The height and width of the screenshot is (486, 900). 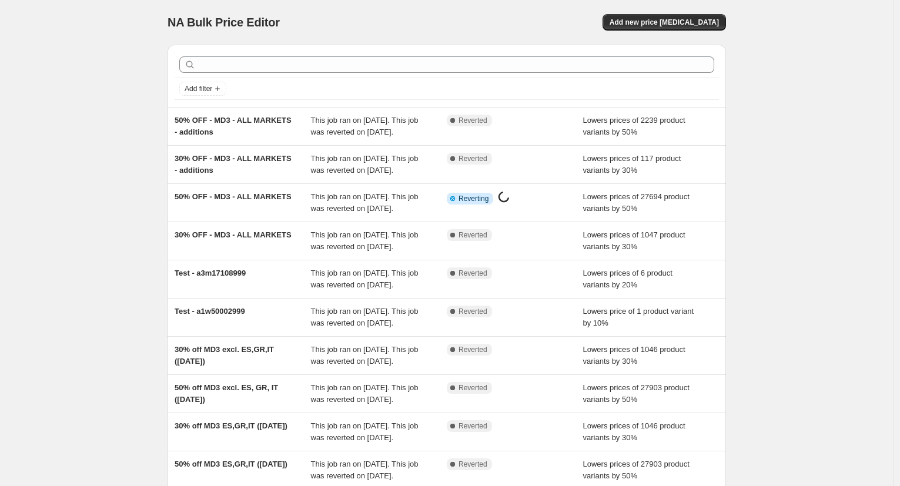 I want to click on span: 30% OFF - MD3 - ALL MARKETS, so click(x=233, y=235).